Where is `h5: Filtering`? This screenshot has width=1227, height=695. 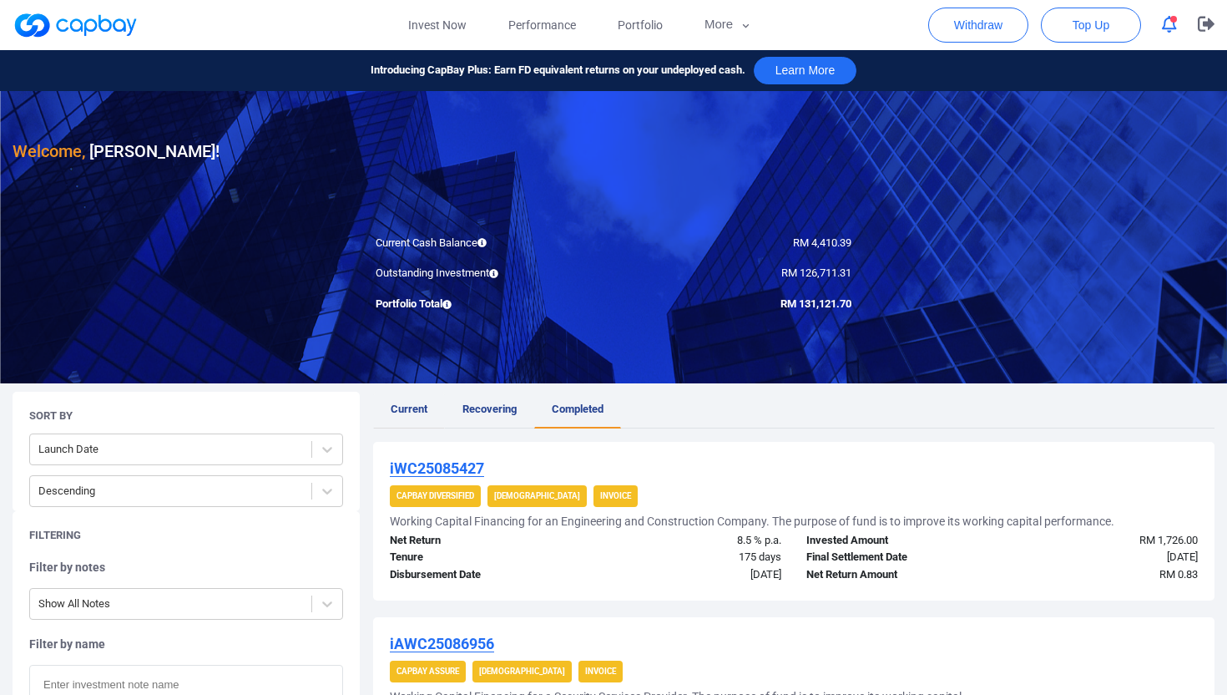 h5: Filtering is located at coordinates (55, 535).